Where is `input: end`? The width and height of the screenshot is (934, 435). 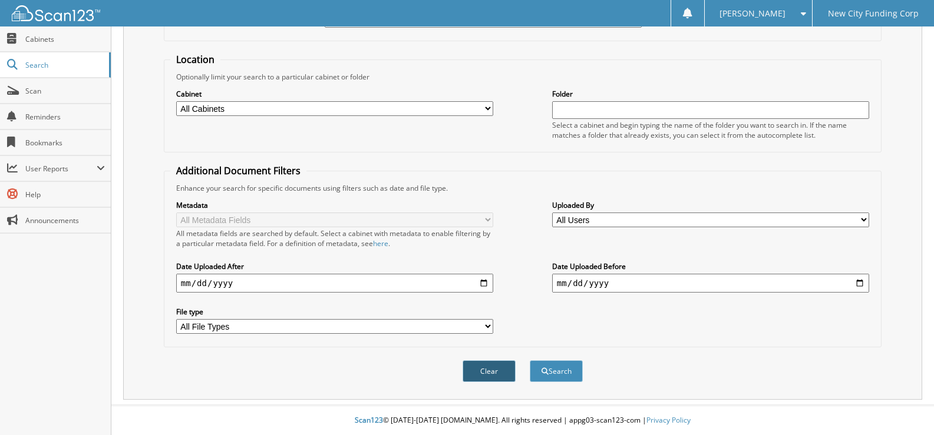 input: end is located at coordinates (710, 283).